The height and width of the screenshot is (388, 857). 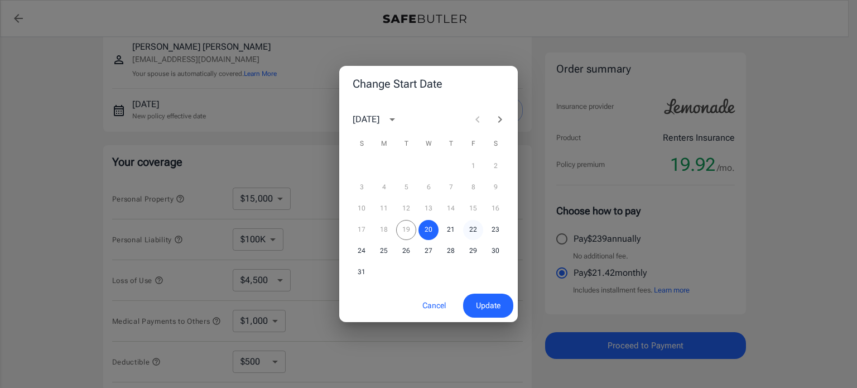 I want to click on button: 22, so click(x=473, y=230).